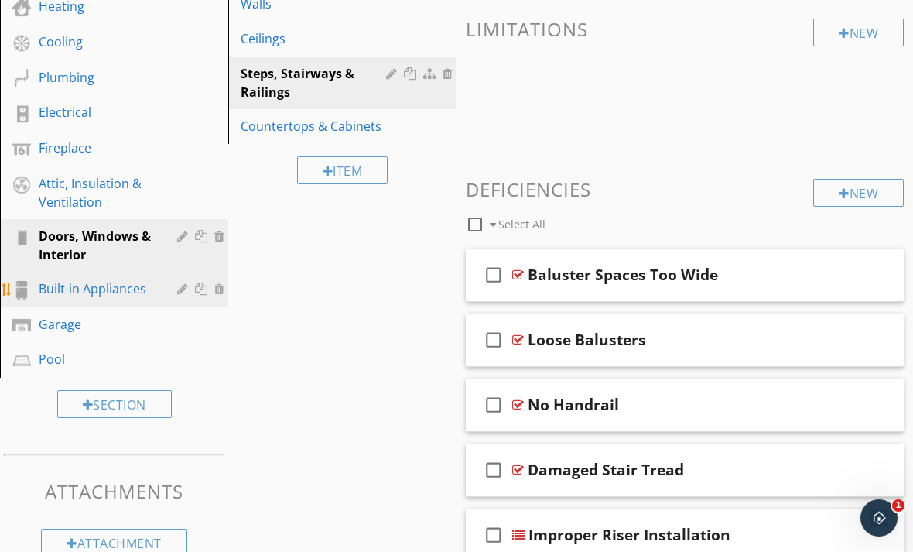  What do you see at coordinates (97, 77) in the screenshot?
I see `div: Plumbing` at bounding box center [97, 77].